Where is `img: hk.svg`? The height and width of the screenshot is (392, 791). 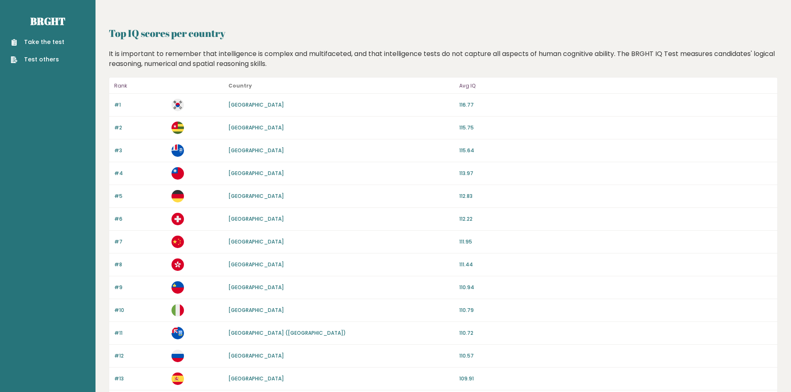 img: hk.svg is located at coordinates (178, 265).